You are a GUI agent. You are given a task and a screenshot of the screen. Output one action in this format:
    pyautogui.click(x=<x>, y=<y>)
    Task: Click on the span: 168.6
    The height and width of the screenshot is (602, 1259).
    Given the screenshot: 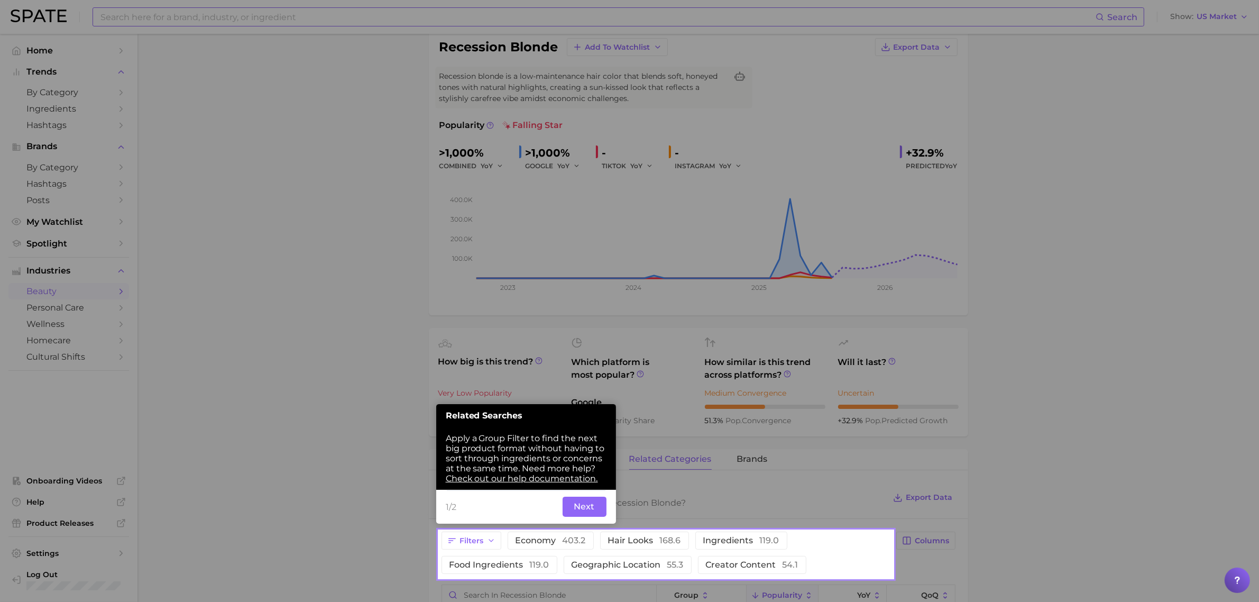 What is the action you would take?
    pyautogui.click(x=670, y=540)
    